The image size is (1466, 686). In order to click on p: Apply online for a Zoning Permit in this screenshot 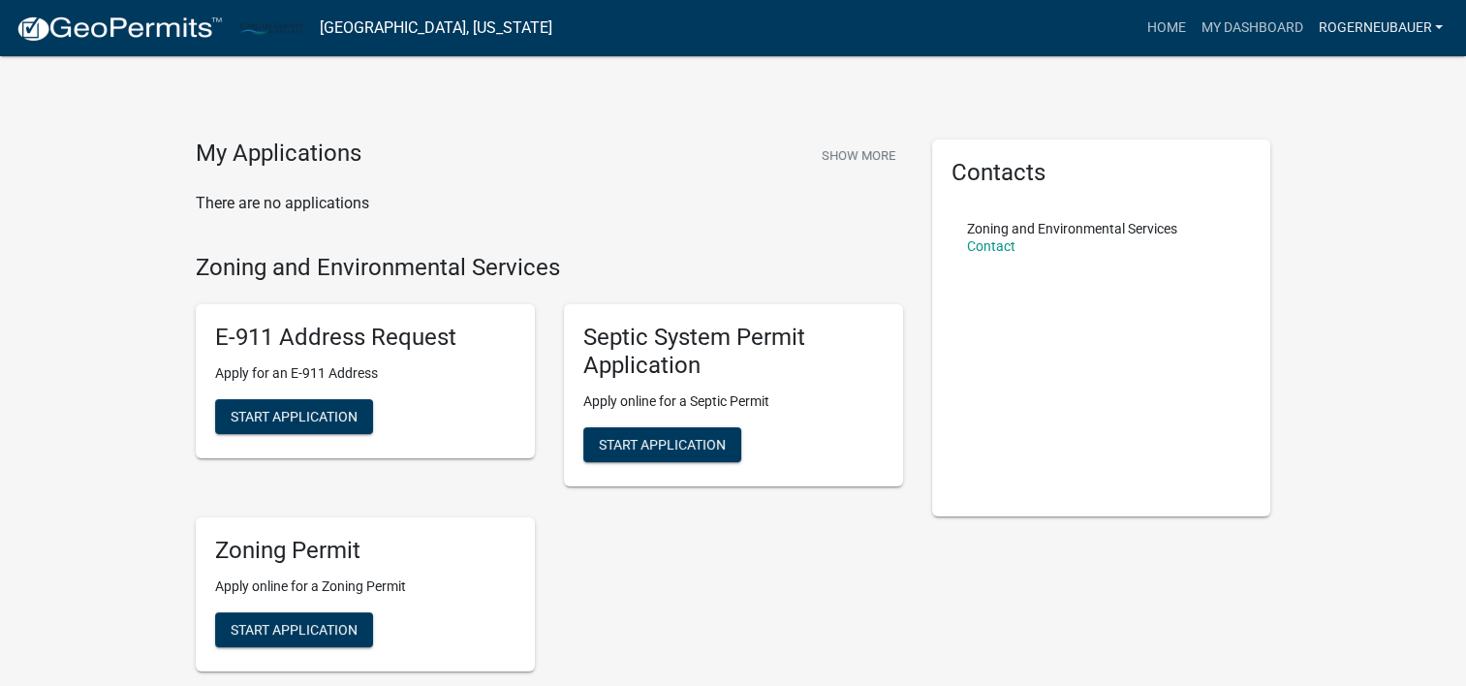, I will do `click(365, 586)`.